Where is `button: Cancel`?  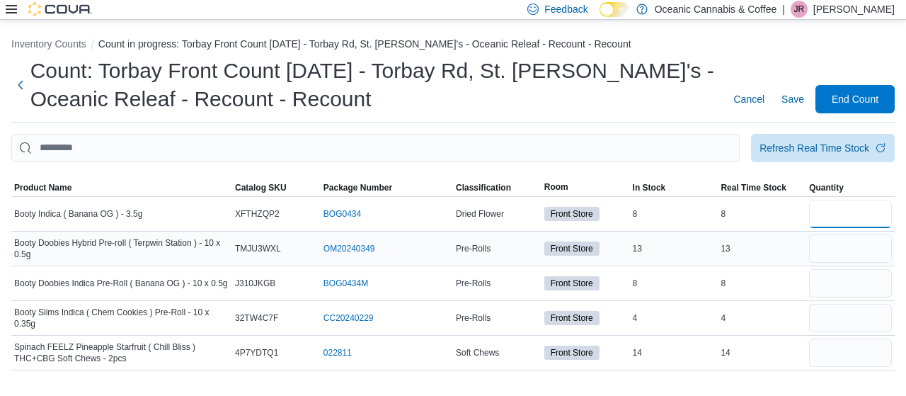 button: Cancel is located at coordinates (749, 99).